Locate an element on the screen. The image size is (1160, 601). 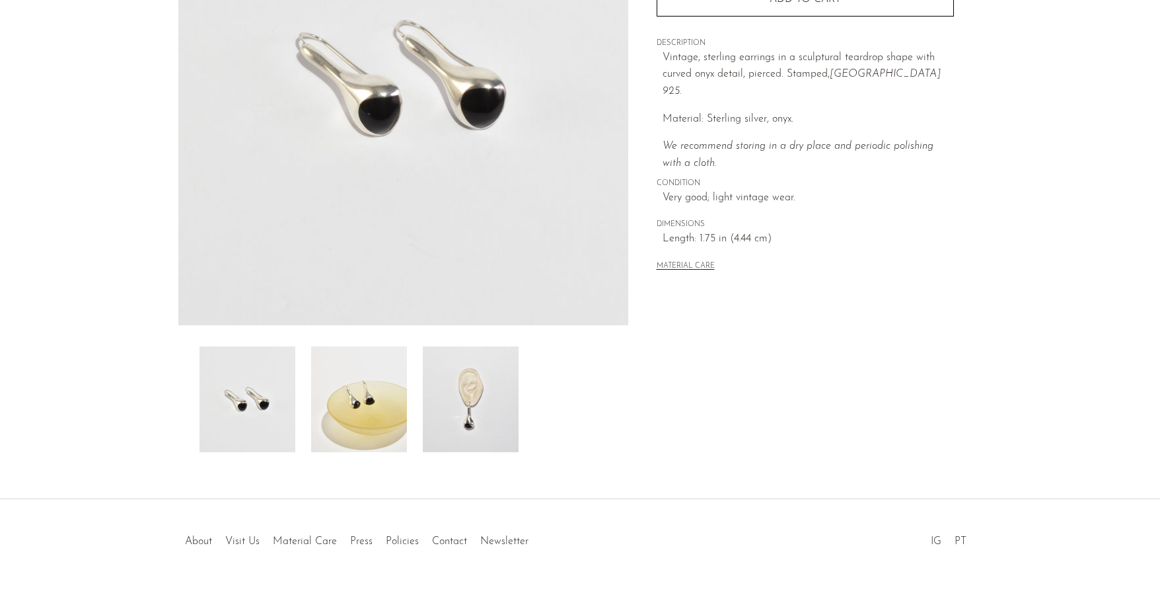
a: Contact is located at coordinates (449, 541).